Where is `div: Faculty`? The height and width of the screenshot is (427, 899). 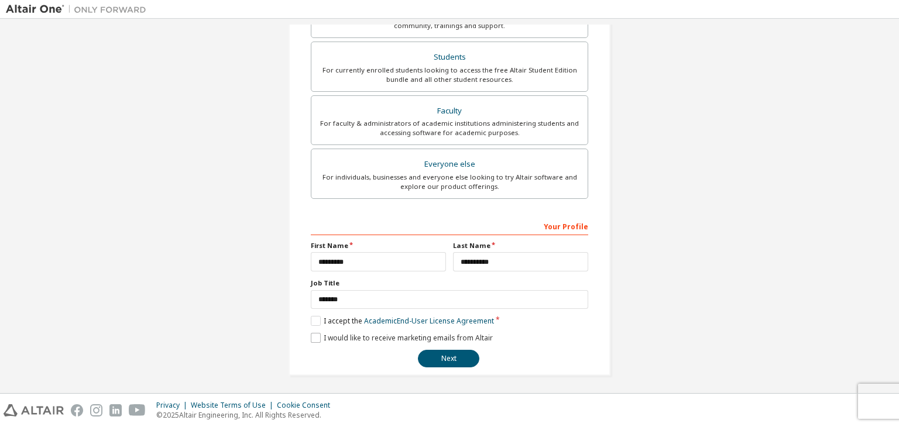 div: Faculty is located at coordinates (450, 111).